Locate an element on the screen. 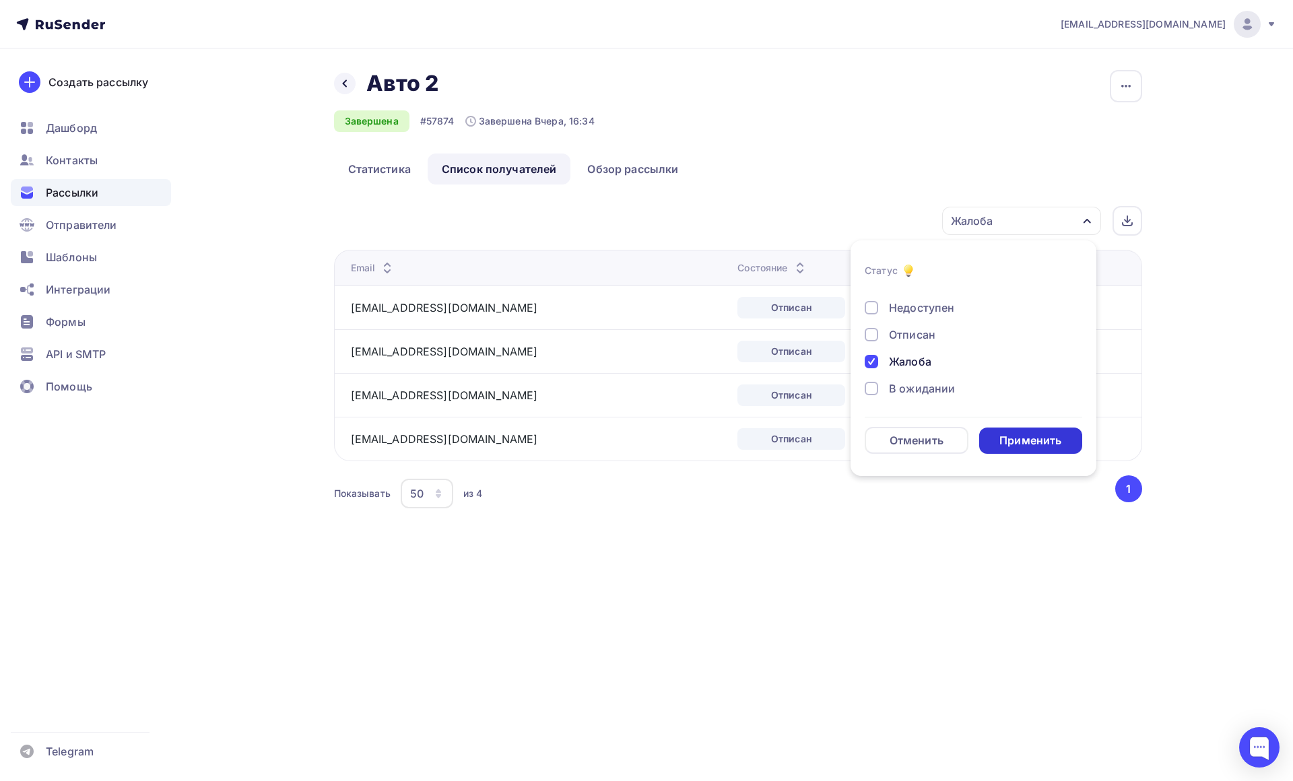 This screenshot has width=1293, height=781. div: Статус is located at coordinates (881, 271).